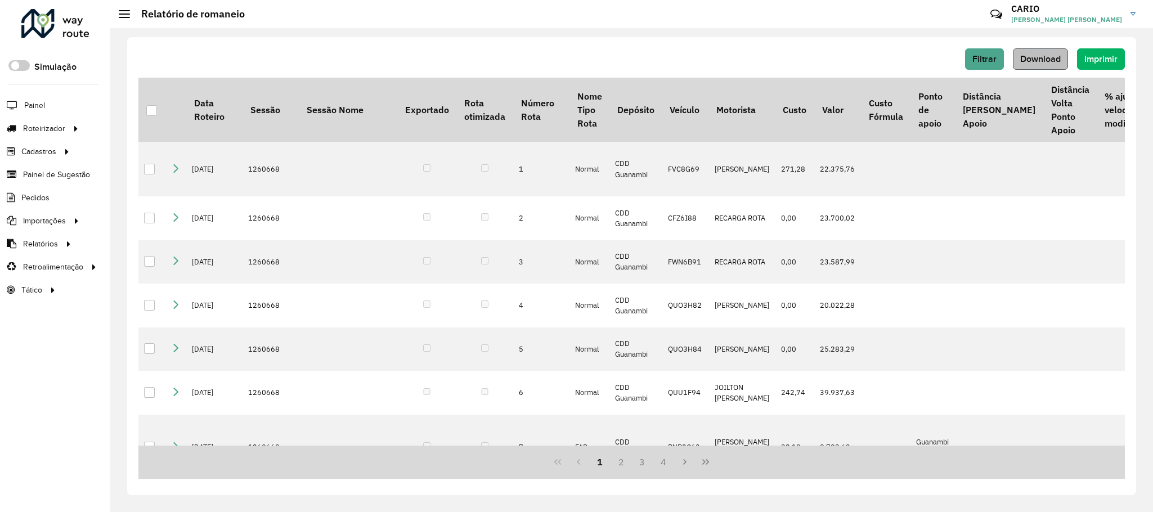 The height and width of the screenshot is (512, 1153). I want to click on th: Sessão Nome, so click(348, 110).